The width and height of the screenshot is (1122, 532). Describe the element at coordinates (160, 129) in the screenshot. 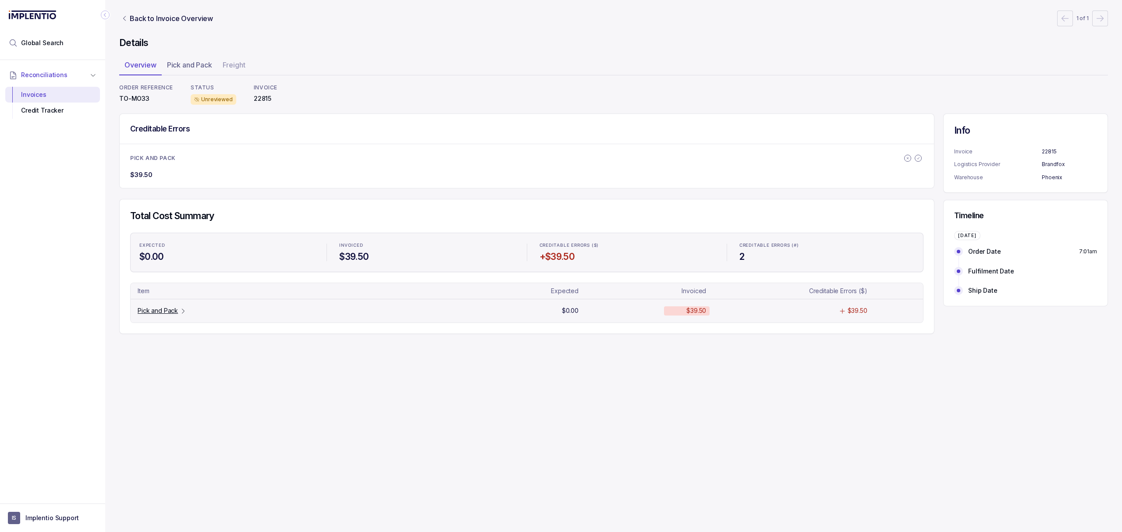

I see `h5: Creditable Errors` at that location.